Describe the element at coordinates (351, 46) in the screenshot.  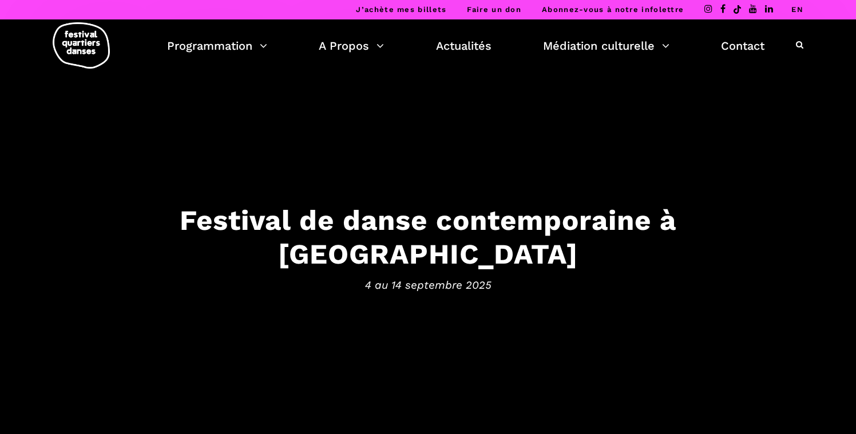
I see `a: A Propos` at that location.